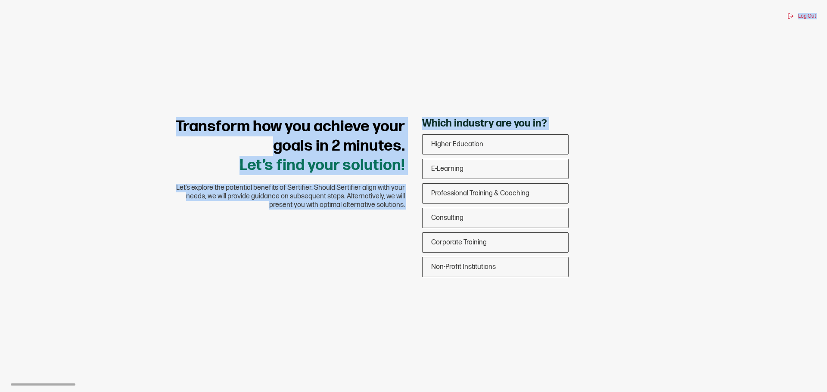 This screenshot has height=392, width=827. Describe the element at coordinates (480, 193) in the screenshot. I see `span: Professional Training & Coaching` at that location.